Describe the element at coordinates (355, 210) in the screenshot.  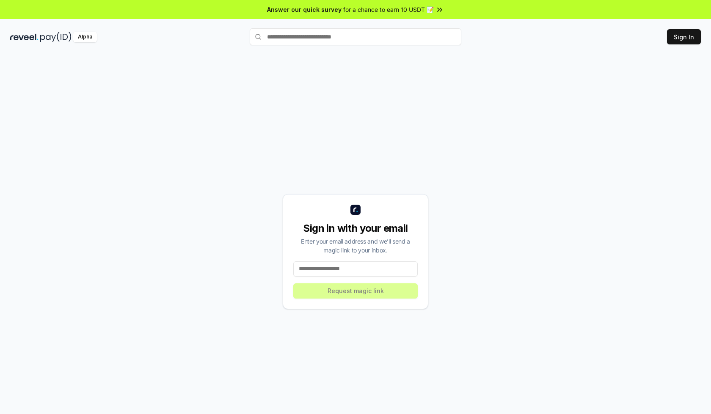
I see `img: logo_small` at that location.